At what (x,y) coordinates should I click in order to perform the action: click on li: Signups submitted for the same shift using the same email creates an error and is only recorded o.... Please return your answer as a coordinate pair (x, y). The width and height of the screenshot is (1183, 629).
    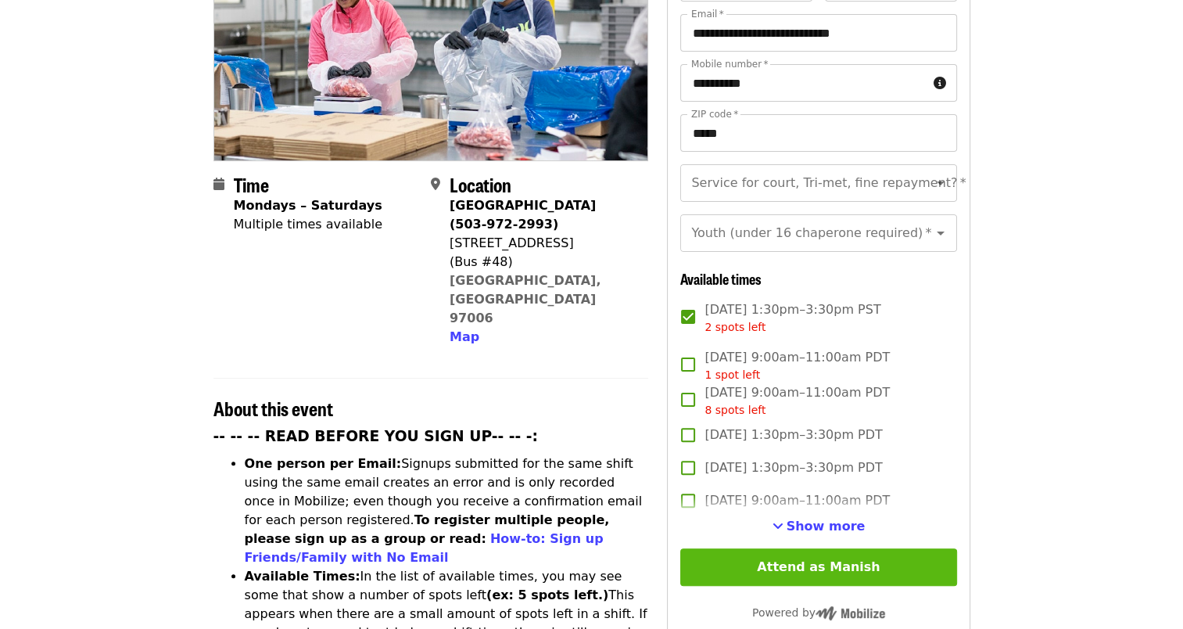
    Looking at the image, I should click on (446, 511).